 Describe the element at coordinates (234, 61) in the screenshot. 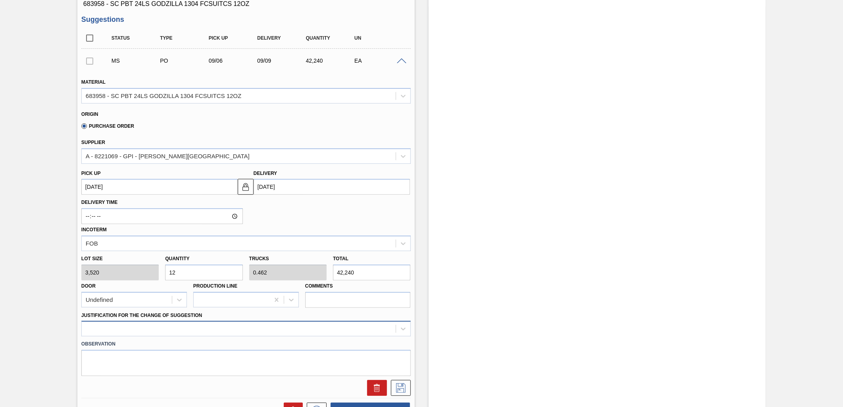

I see `div: 09/06/2025` at that location.